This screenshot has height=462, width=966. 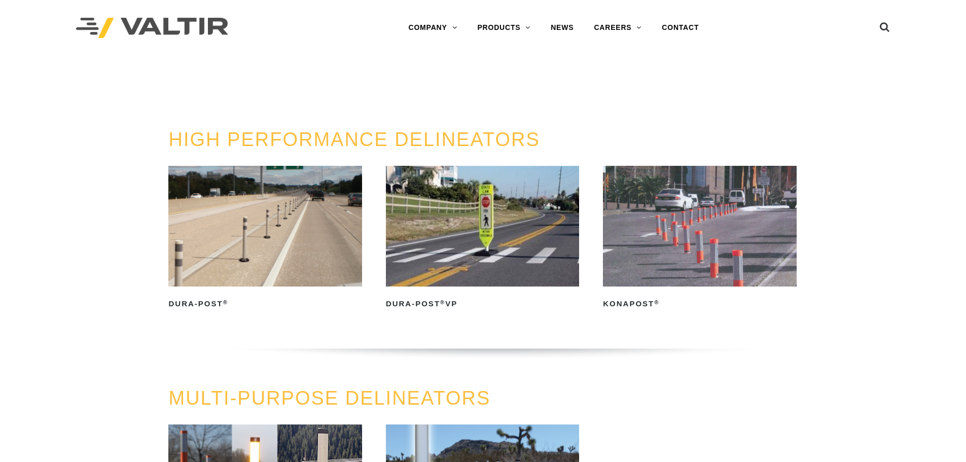 I want to click on a: Dura-Post®VP, so click(x=482, y=239).